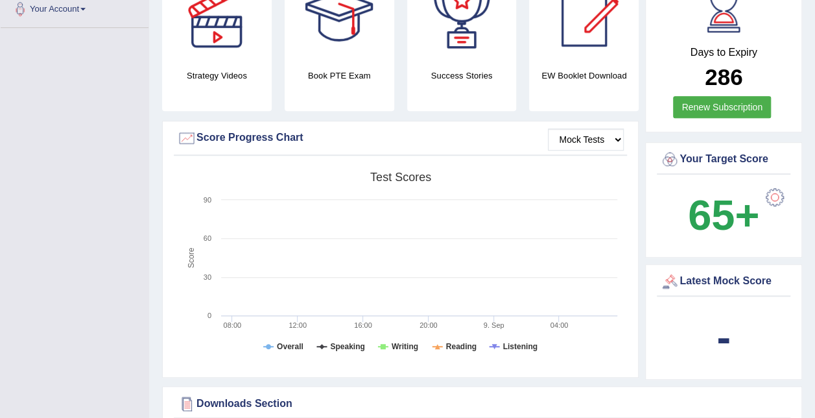 Image resolution: width=815 pixels, height=418 pixels. What do you see at coordinates (347, 346) in the screenshot?
I see `tspan: Speaking` at bounding box center [347, 346].